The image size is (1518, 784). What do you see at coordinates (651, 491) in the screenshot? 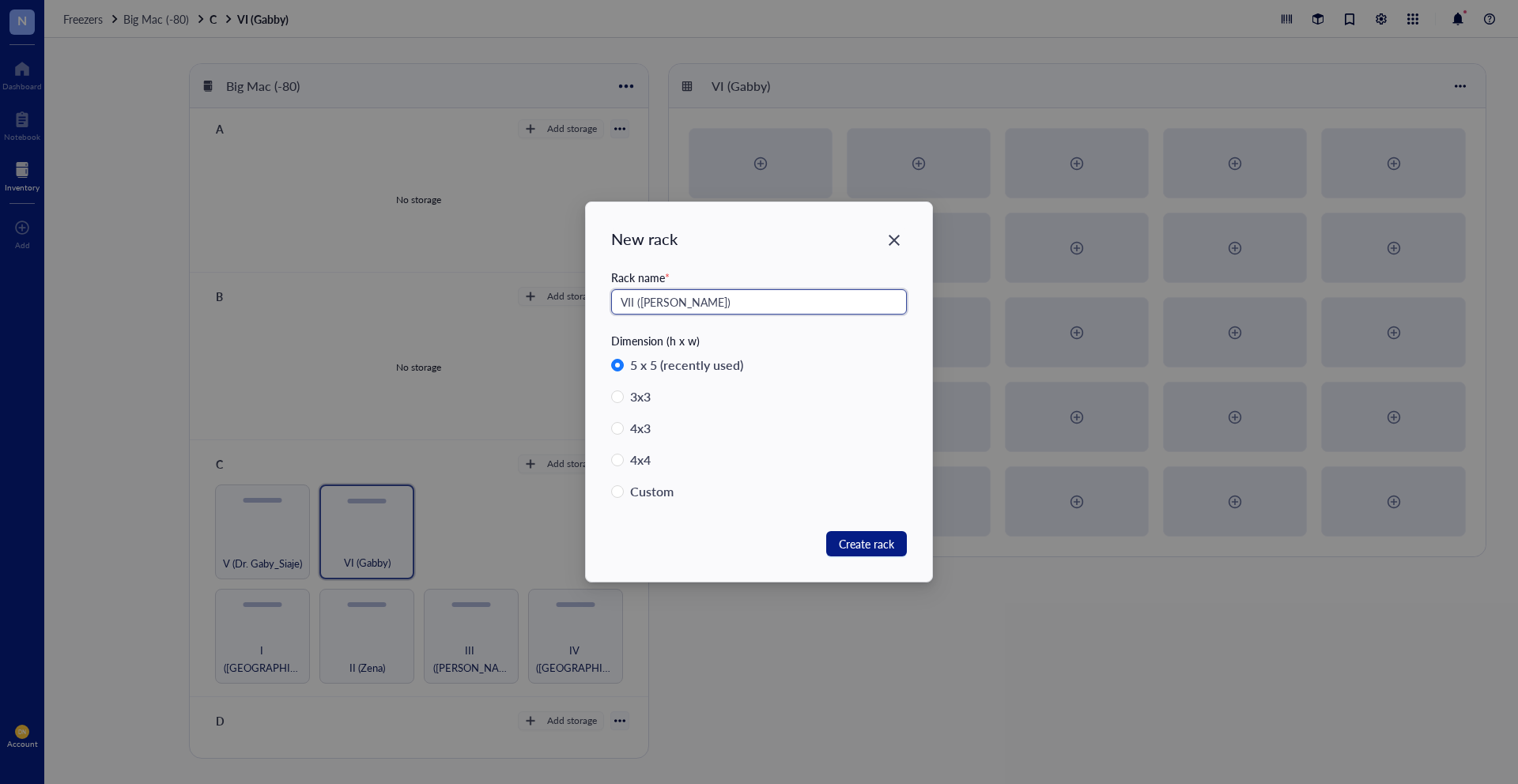
I see `div: Custom` at bounding box center [651, 491].